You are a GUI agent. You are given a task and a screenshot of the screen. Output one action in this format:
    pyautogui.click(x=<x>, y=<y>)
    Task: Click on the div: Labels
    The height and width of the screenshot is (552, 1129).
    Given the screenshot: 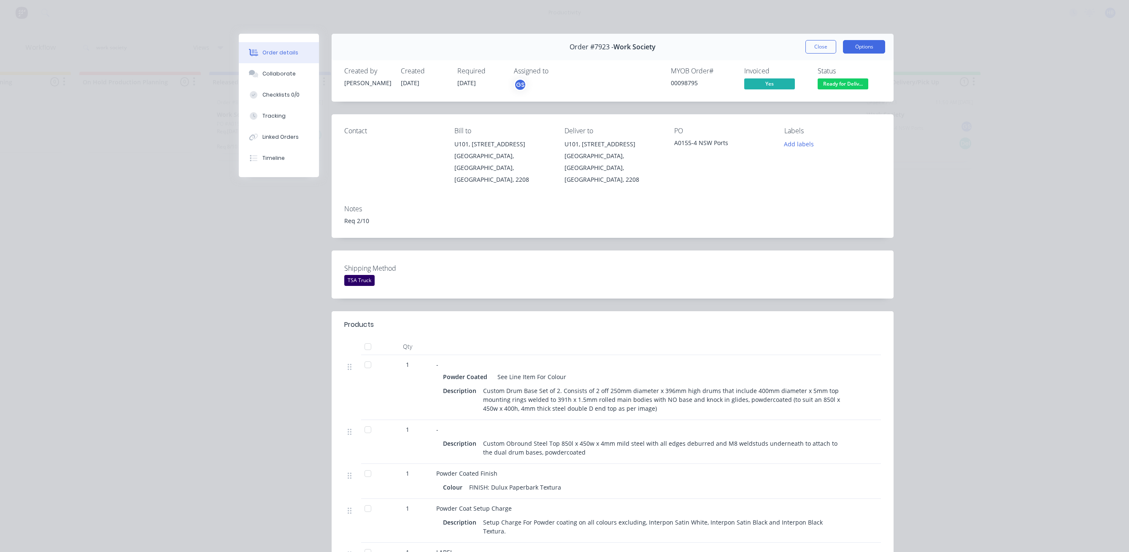 What is the action you would take?
    pyautogui.click(x=833, y=131)
    